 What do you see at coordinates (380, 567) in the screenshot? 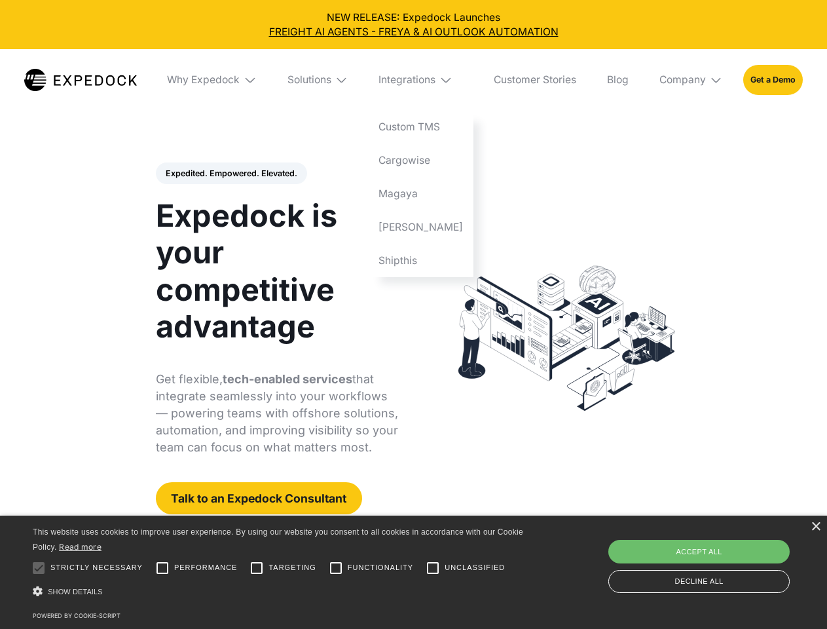
I see `span: Functionality` at bounding box center [380, 567].